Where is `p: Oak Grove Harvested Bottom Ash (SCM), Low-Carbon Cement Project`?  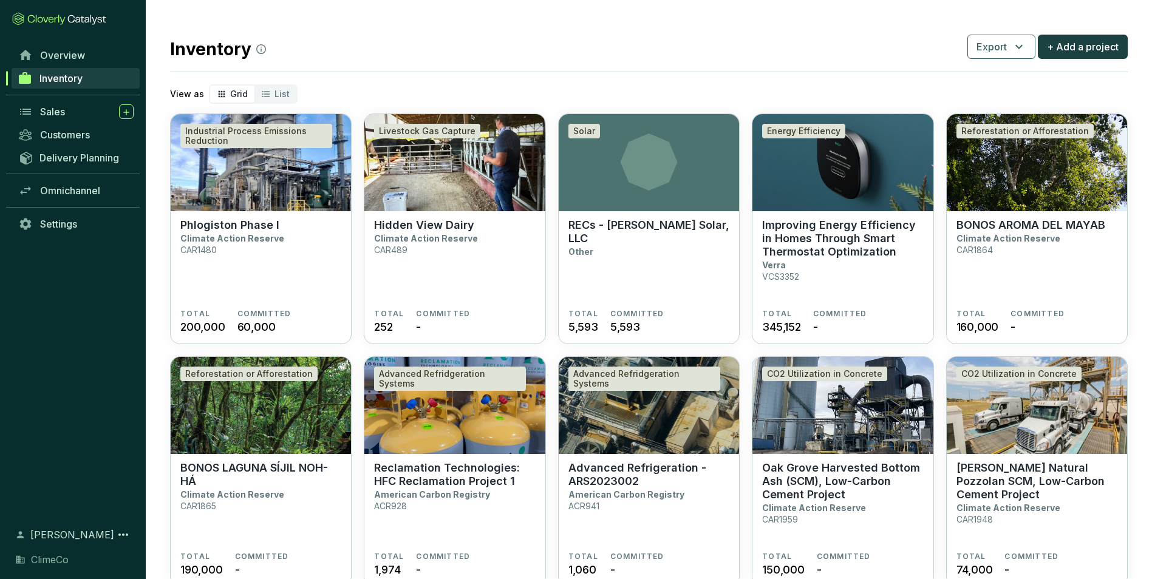
p: Oak Grove Harvested Bottom Ash (SCM), Low-Carbon Cement Project is located at coordinates (842, 482).